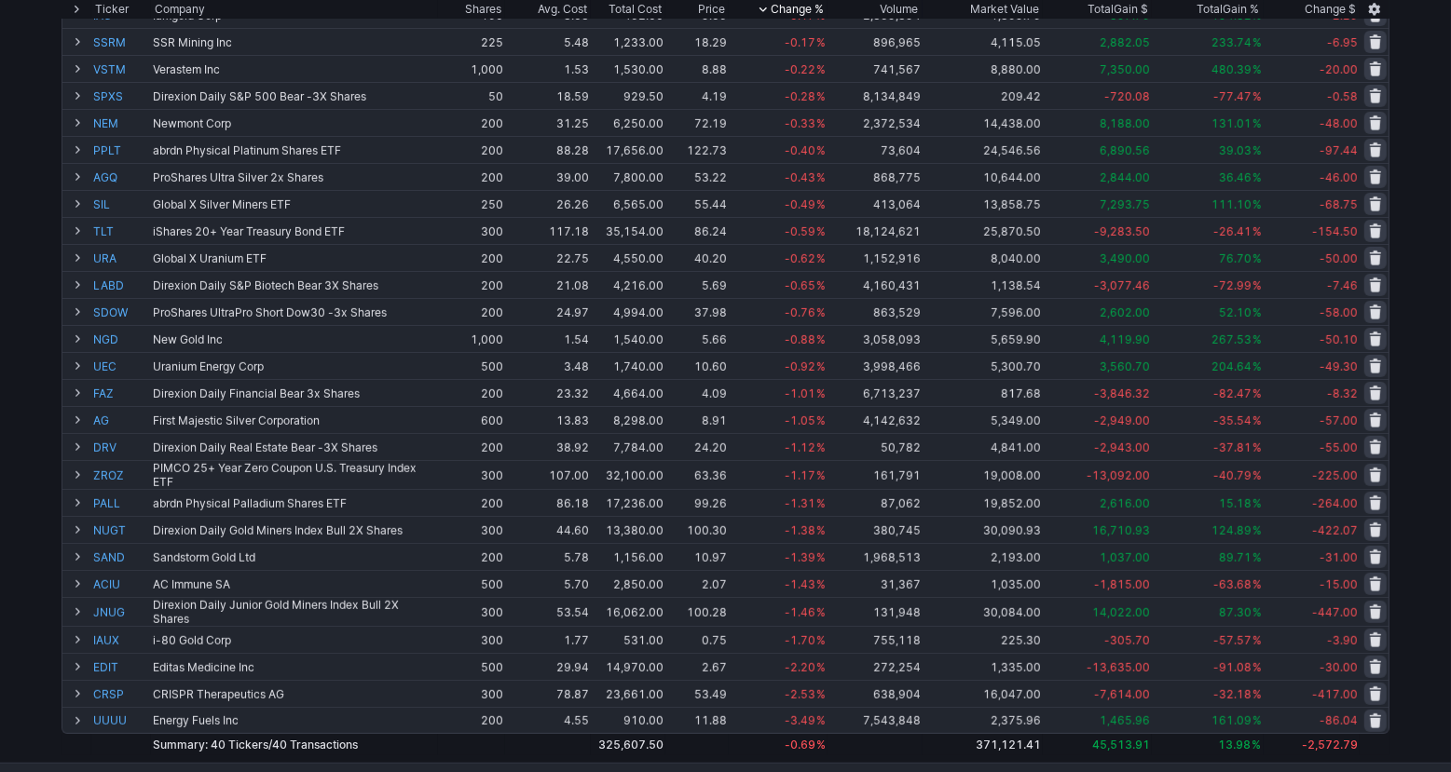 This screenshot has width=1451, height=772. What do you see at coordinates (548, 95) in the screenshot?
I see `td: 18.59` at bounding box center [548, 95].